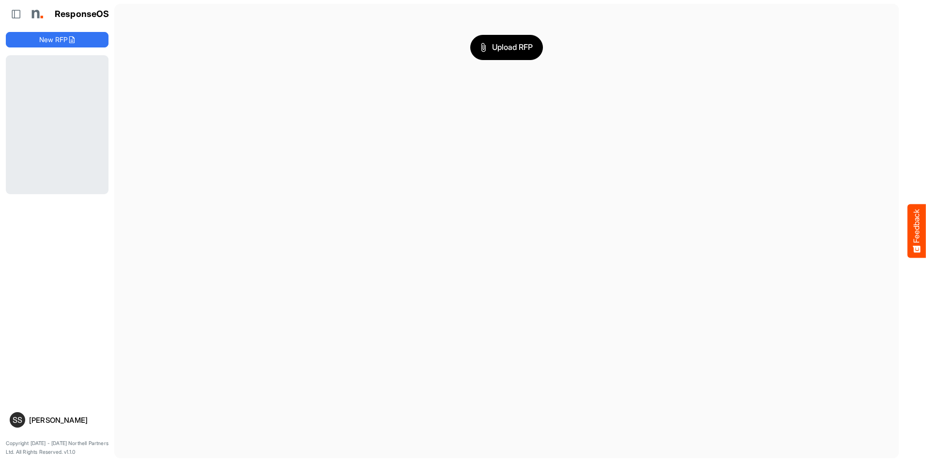 This screenshot has width=926, height=462. I want to click on span: SS, so click(17, 420).